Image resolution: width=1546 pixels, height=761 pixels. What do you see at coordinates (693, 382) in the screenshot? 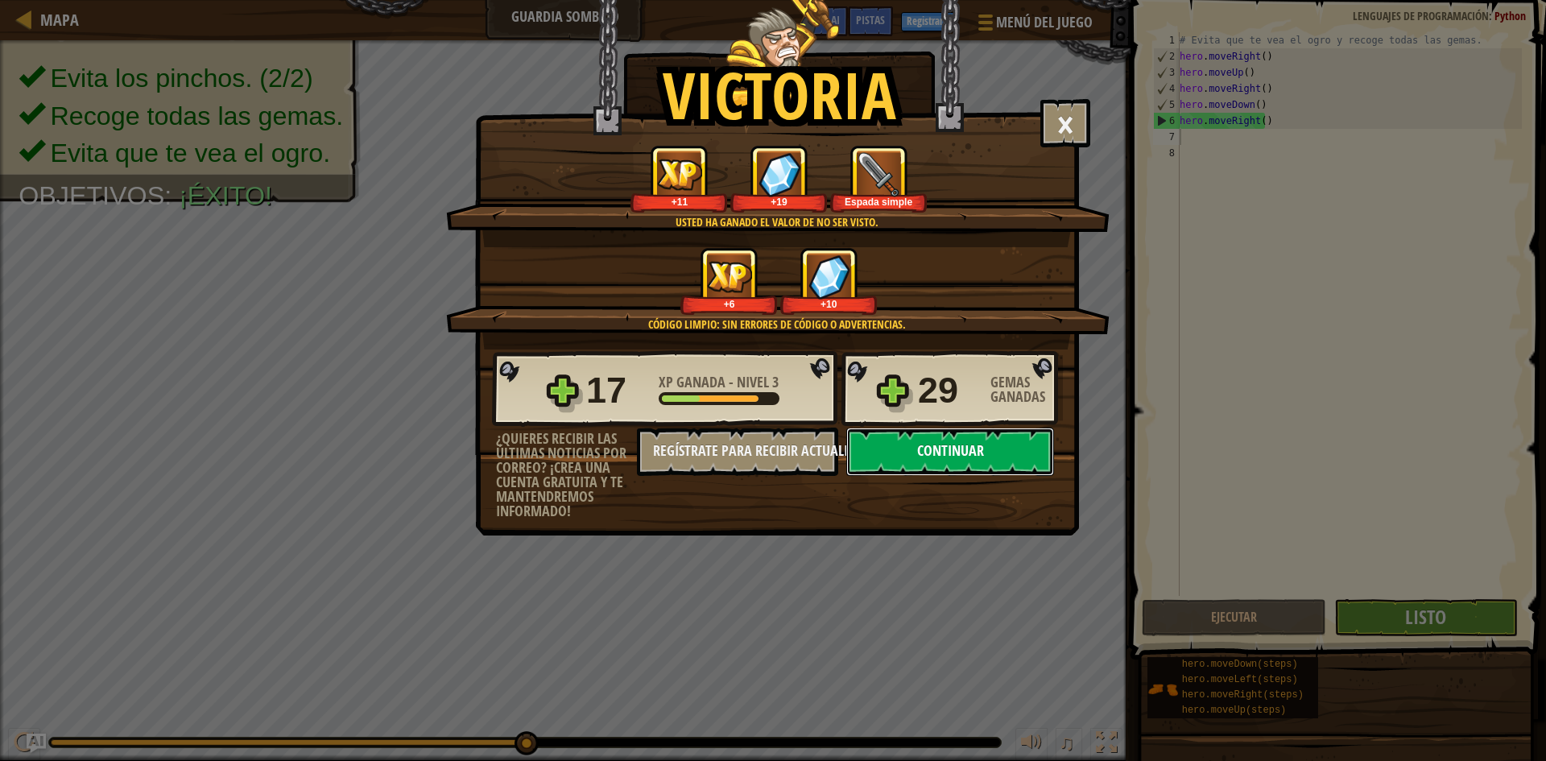
I see `span: XP Ganada` at bounding box center [693, 382].